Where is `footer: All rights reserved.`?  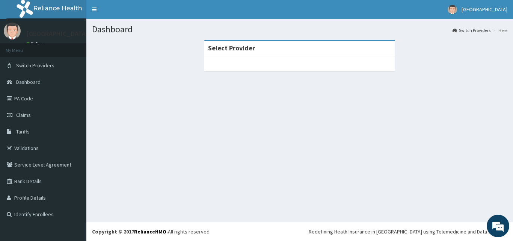 footer: All rights reserved. is located at coordinates (300, 231).